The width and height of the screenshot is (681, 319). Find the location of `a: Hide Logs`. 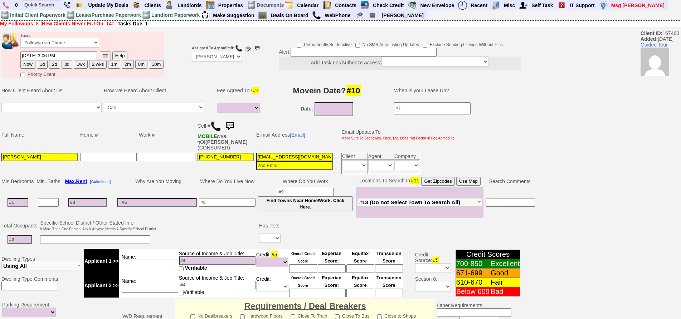

a: Hide Logs is located at coordinates (482, 3).